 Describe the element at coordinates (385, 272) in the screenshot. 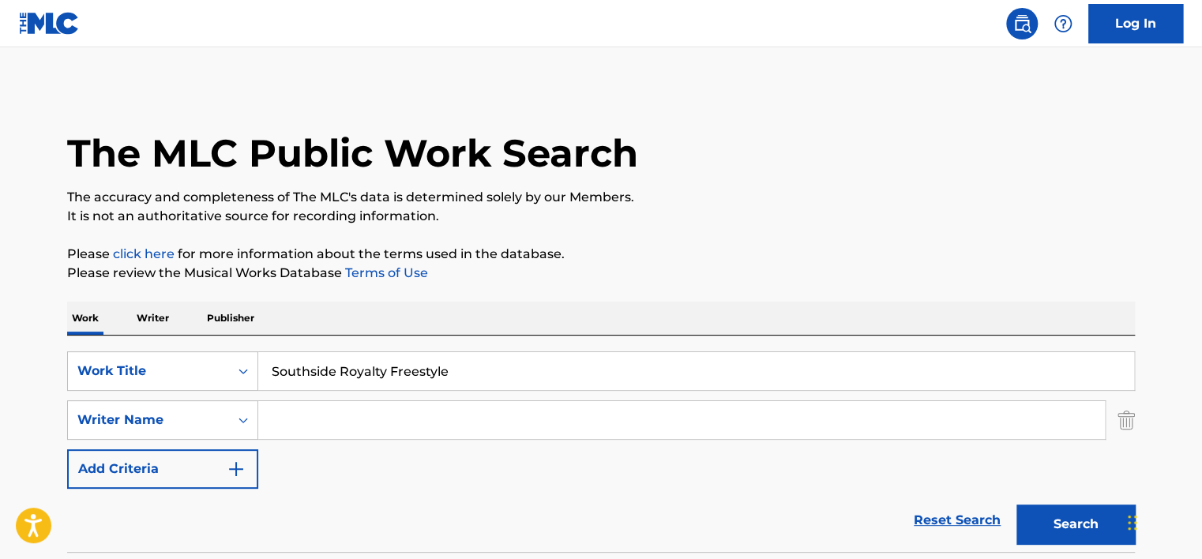

I see `a: Terms of Use` at that location.